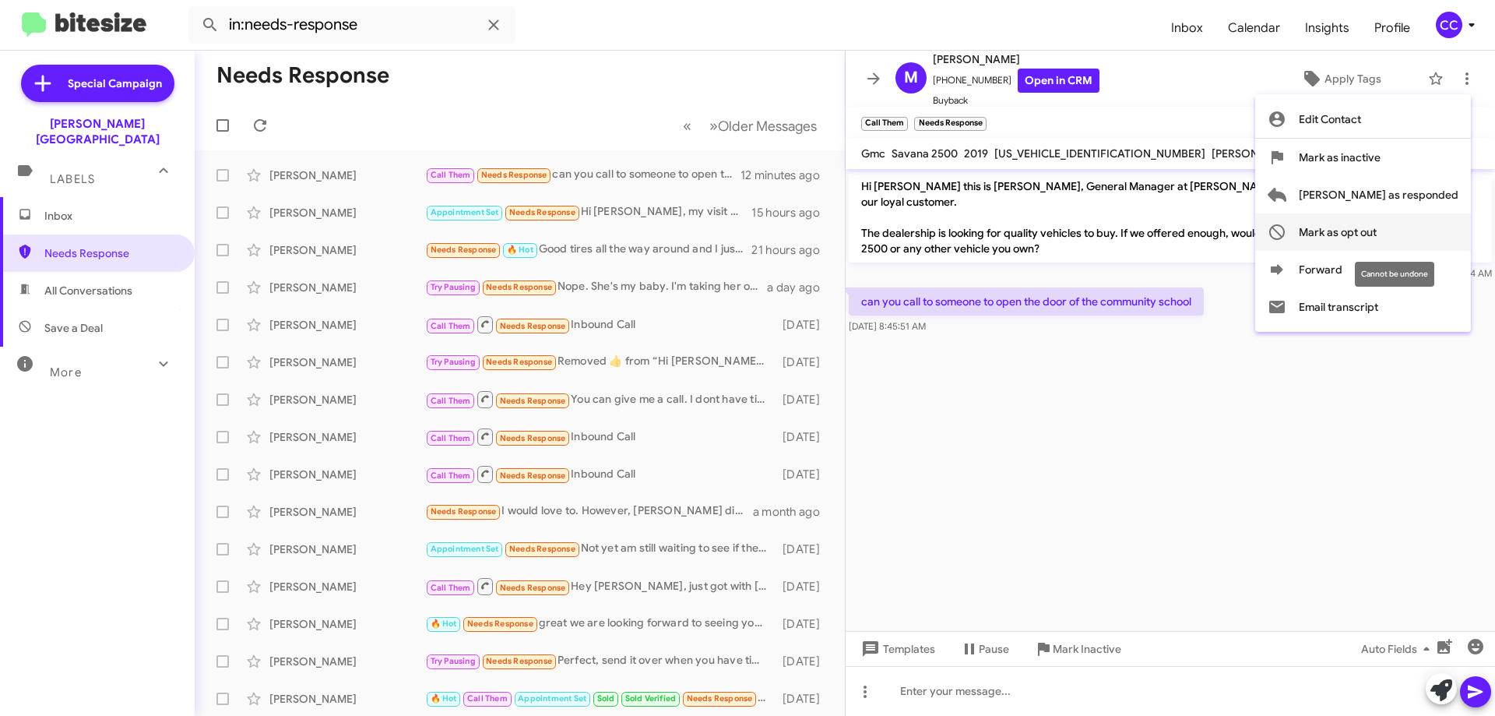  Describe the element at coordinates (1340, 157) in the screenshot. I see `span: Mark as inactive` at that location.